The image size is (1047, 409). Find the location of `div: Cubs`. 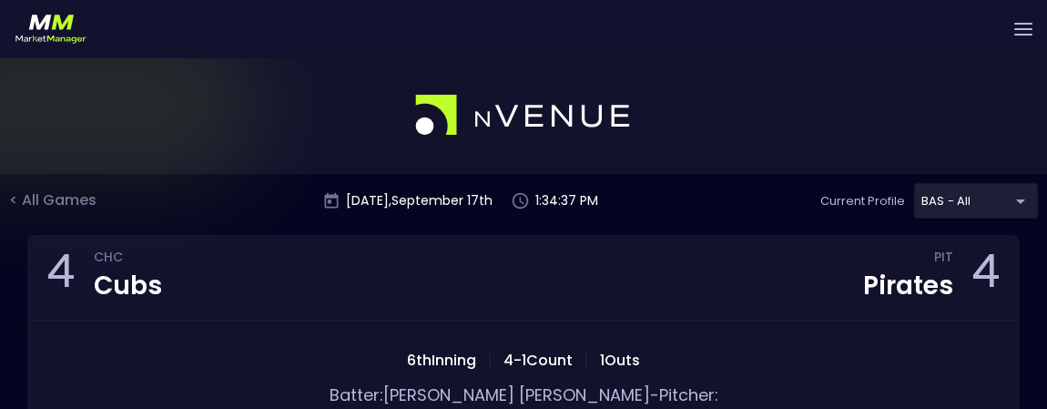

div: Cubs is located at coordinates (127, 286).